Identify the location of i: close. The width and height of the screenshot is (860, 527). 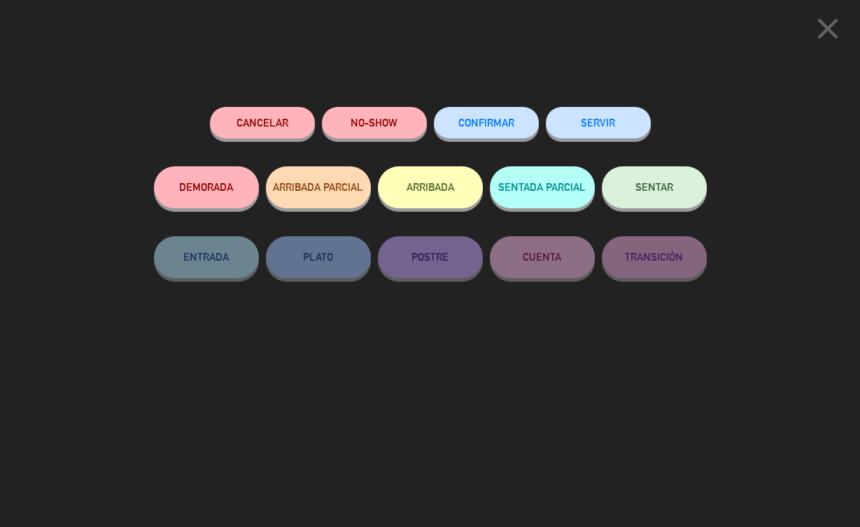
(828, 29).